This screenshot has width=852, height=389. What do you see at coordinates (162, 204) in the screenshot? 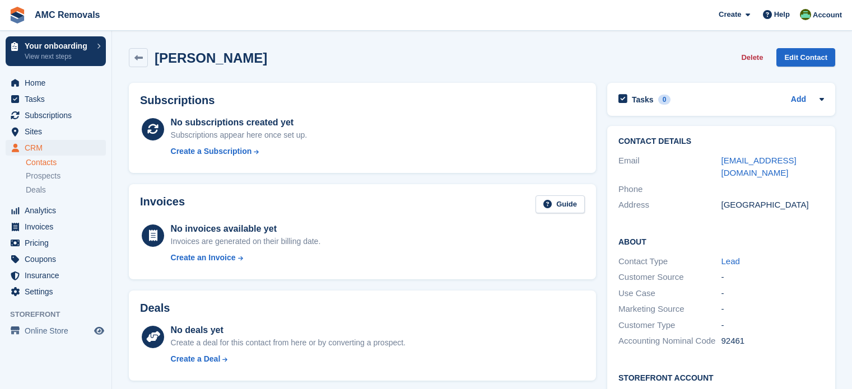
I see `h2: Invoices` at bounding box center [162, 204].